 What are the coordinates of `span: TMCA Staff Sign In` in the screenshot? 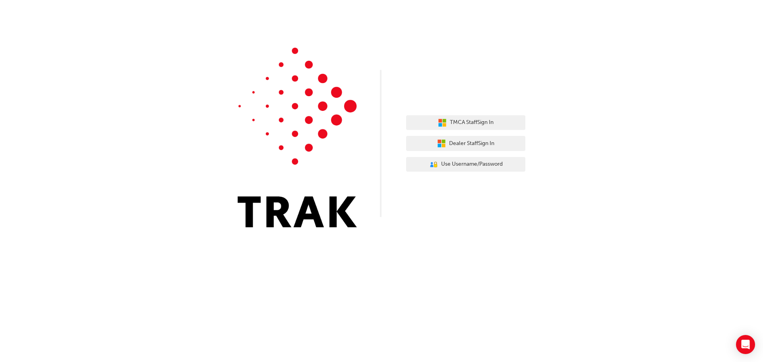 It's located at (472, 122).